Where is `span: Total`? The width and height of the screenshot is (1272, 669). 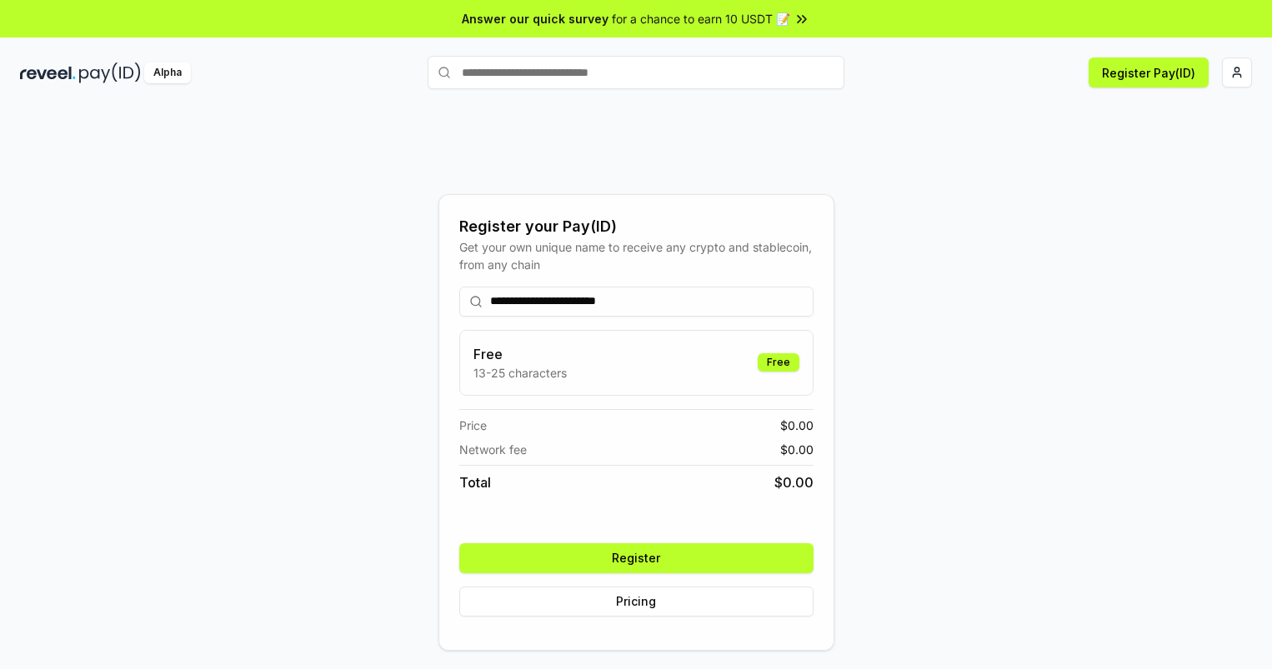
span: Total is located at coordinates (475, 483).